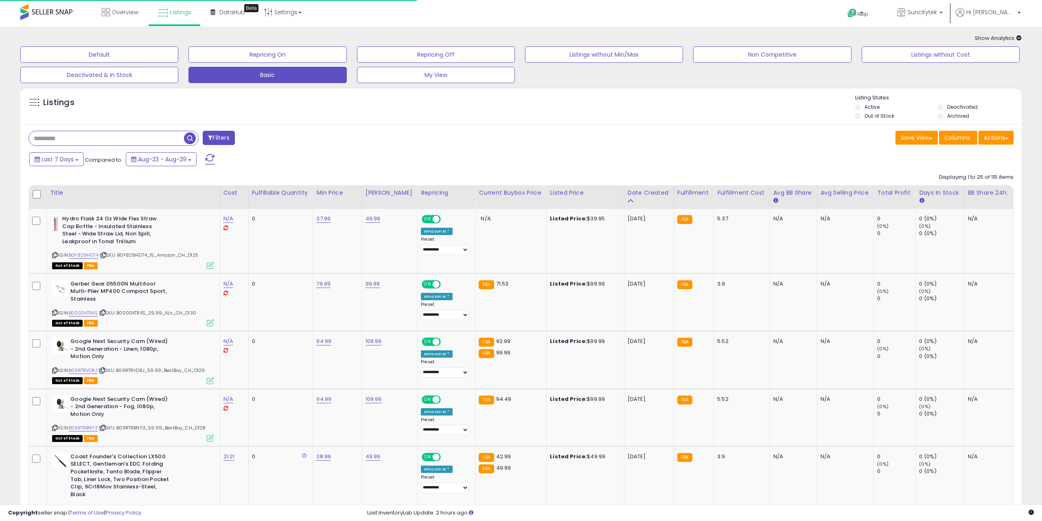  I want to click on div: Tooltip anchor, so click(251, 8).